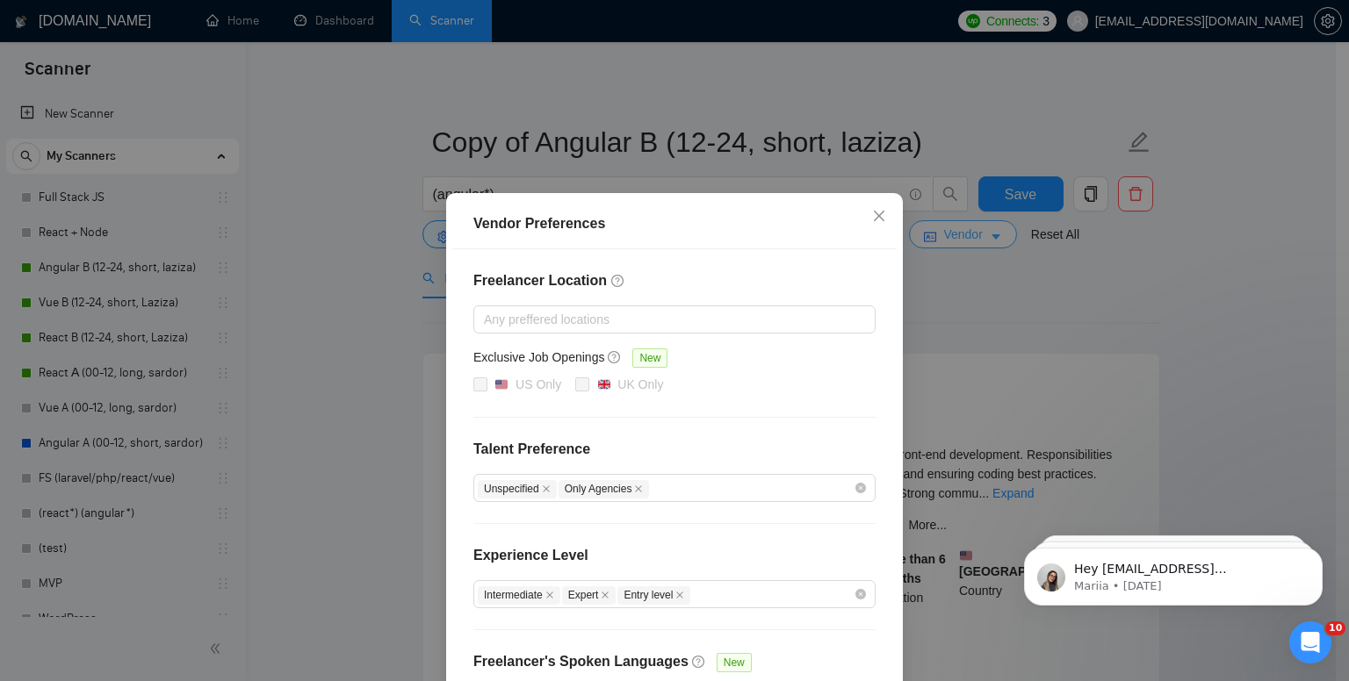  Describe the element at coordinates (1335, 629) in the screenshot. I see `span: 10` at that location.